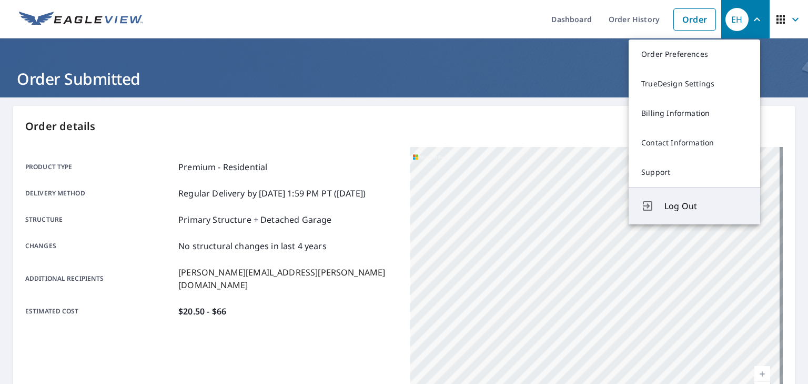  Describe the element at coordinates (81, 19) in the screenshot. I see `img: EV Logo` at that location.